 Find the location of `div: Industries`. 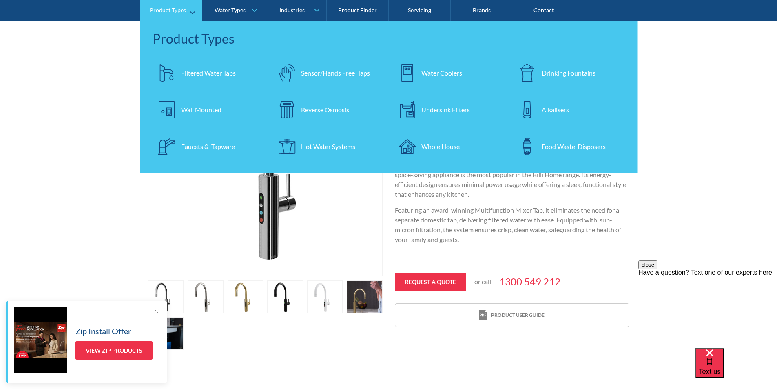

div: Industries is located at coordinates (292, 10).